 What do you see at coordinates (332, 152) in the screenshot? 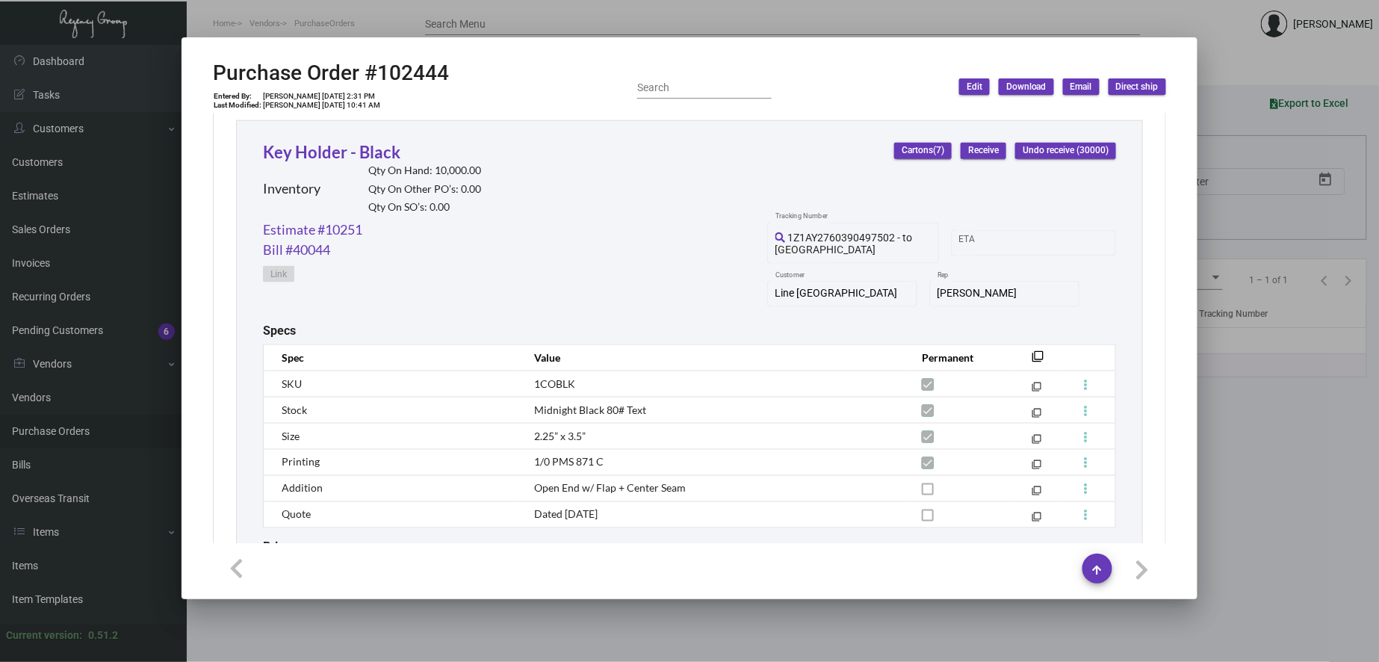
I see `a: Key Holder - Black` at bounding box center [332, 152].